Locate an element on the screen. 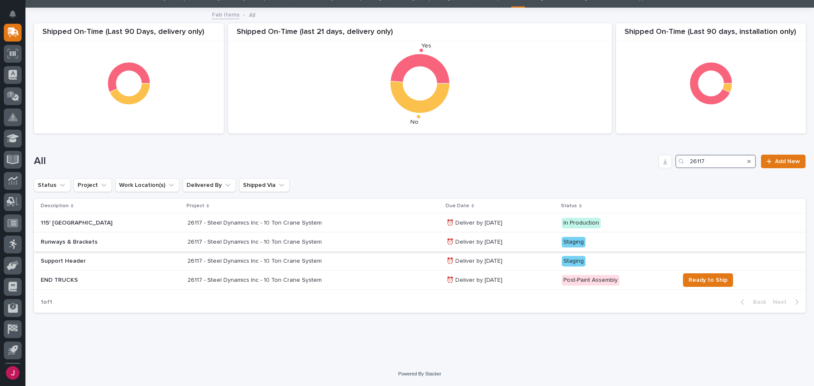 The image size is (814, 386). p: Status is located at coordinates (569, 206).